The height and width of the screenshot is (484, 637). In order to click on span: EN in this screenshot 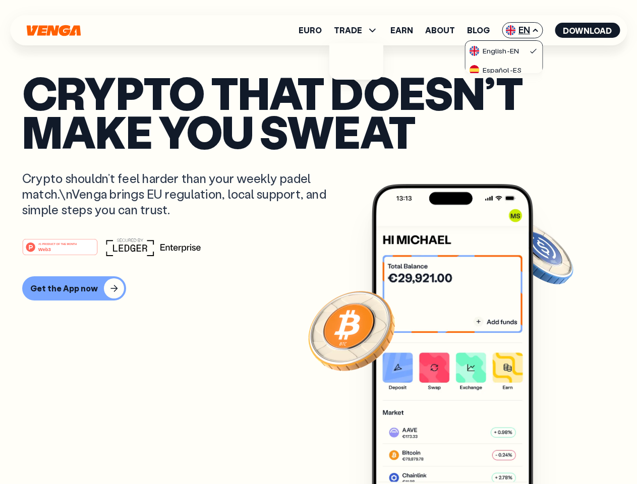, I will do `click(522, 30)`.